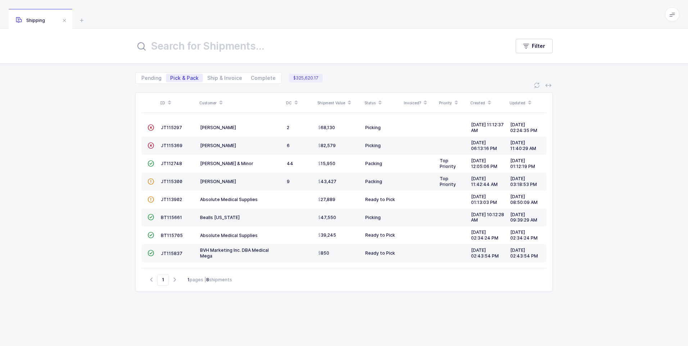  Describe the element at coordinates (327, 235) in the screenshot. I see `span: 39,245` at that location.